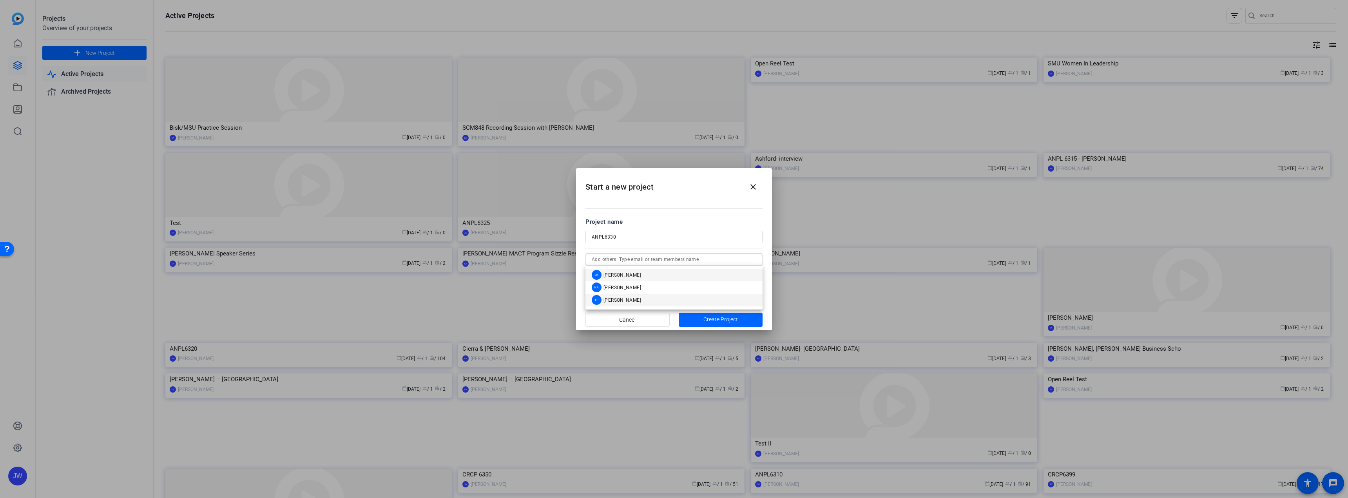 The image size is (1348, 498). What do you see at coordinates (627, 320) in the screenshot?
I see `span: Cancel` at bounding box center [627, 320].